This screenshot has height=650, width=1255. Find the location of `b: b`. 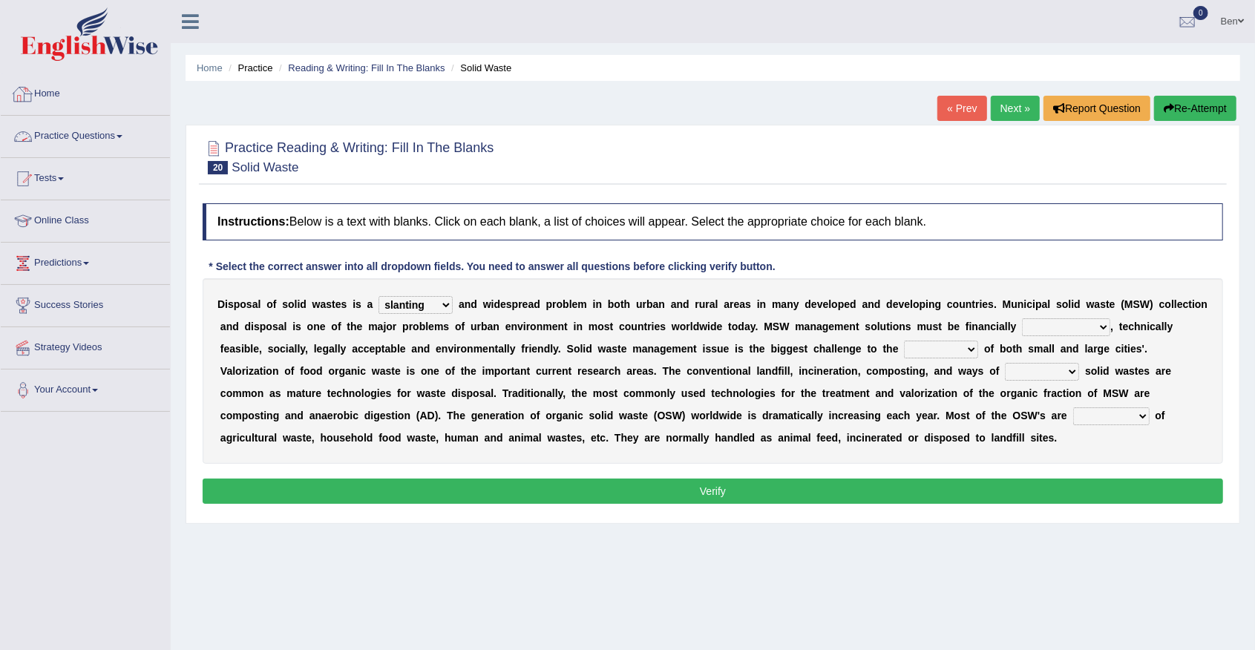

b: b is located at coordinates (611, 304).